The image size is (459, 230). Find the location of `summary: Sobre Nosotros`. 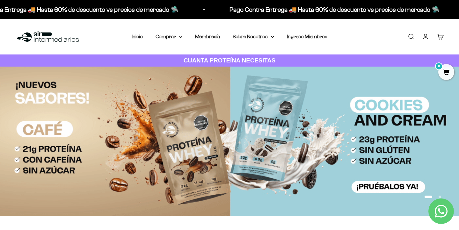

summary: Sobre Nosotros is located at coordinates (253, 37).